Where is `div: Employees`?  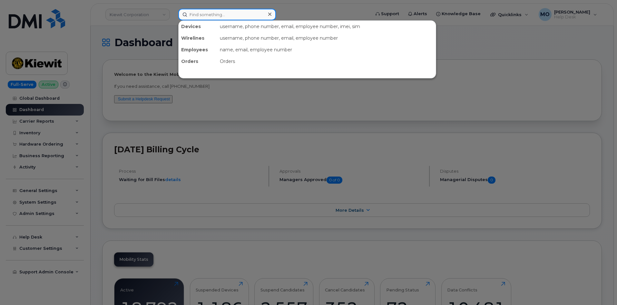
div: Employees is located at coordinates (198, 50).